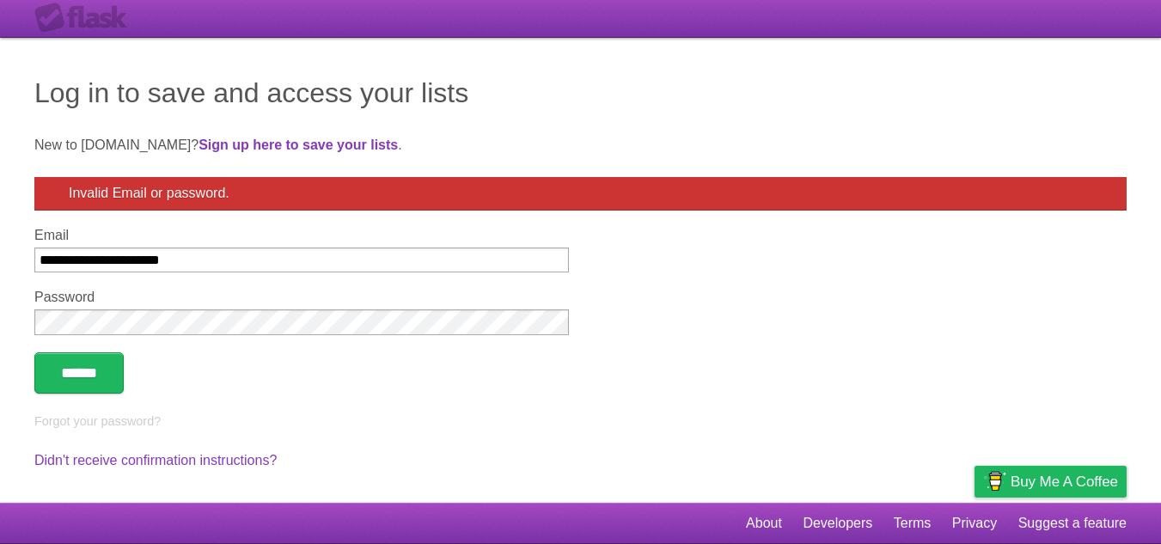  Describe the element at coordinates (994, 481) in the screenshot. I see `img: Buy me a coffee` at that location.